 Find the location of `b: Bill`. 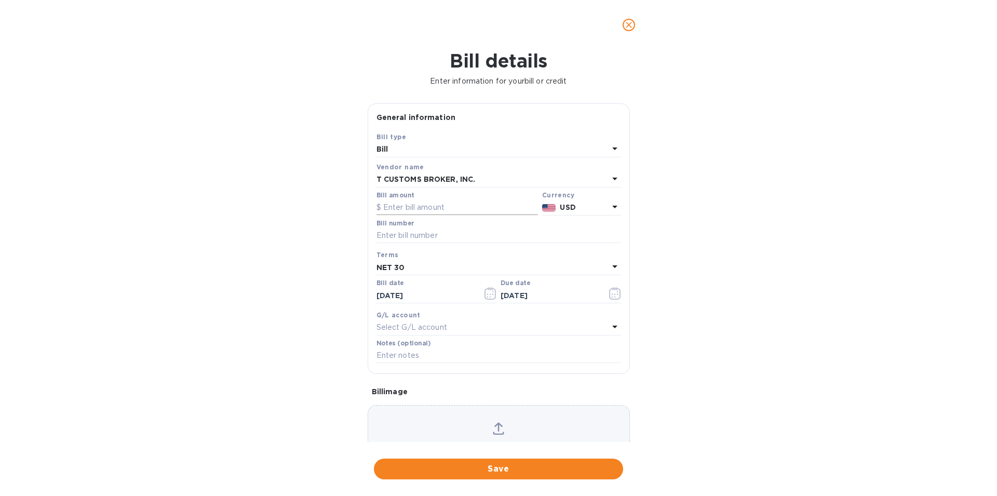

b: Bill is located at coordinates (382, 149).